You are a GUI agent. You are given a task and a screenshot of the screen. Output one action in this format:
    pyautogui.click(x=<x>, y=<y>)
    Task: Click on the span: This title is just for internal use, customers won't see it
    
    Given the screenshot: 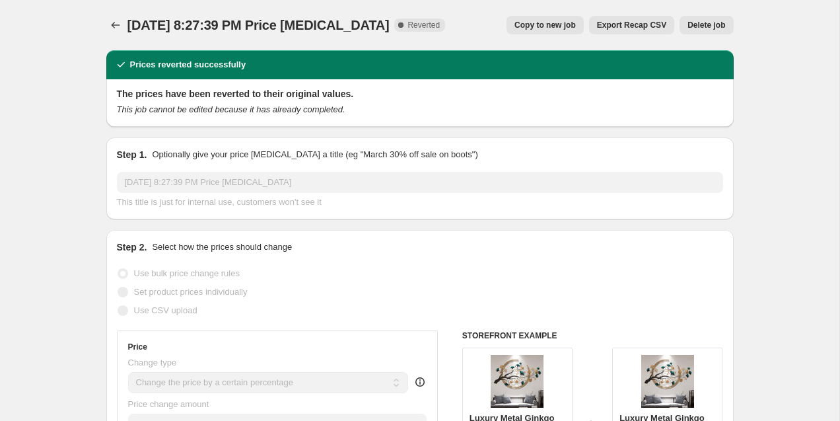 What is the action you would take?
    pyautogui.click(x=219, y=201)
    